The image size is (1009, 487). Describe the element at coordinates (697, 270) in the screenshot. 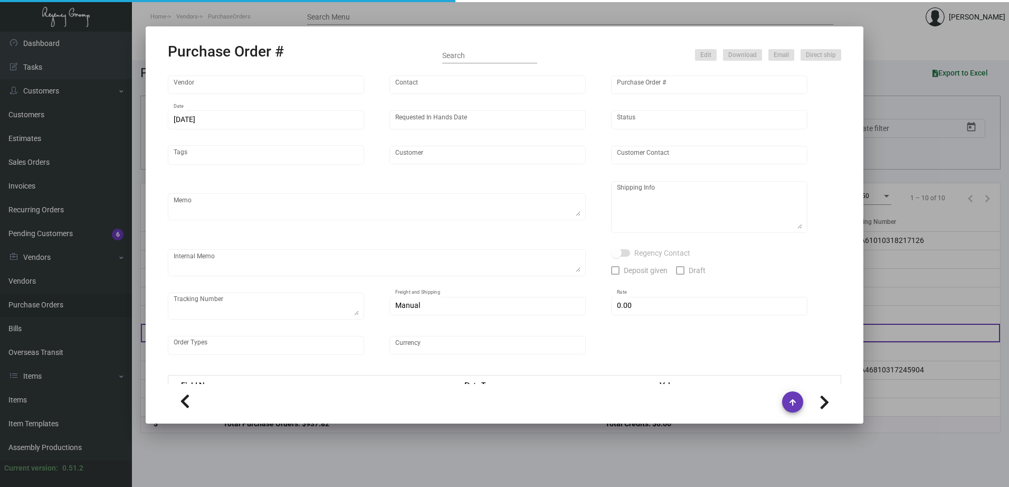

I see `span: Draft` at that location.